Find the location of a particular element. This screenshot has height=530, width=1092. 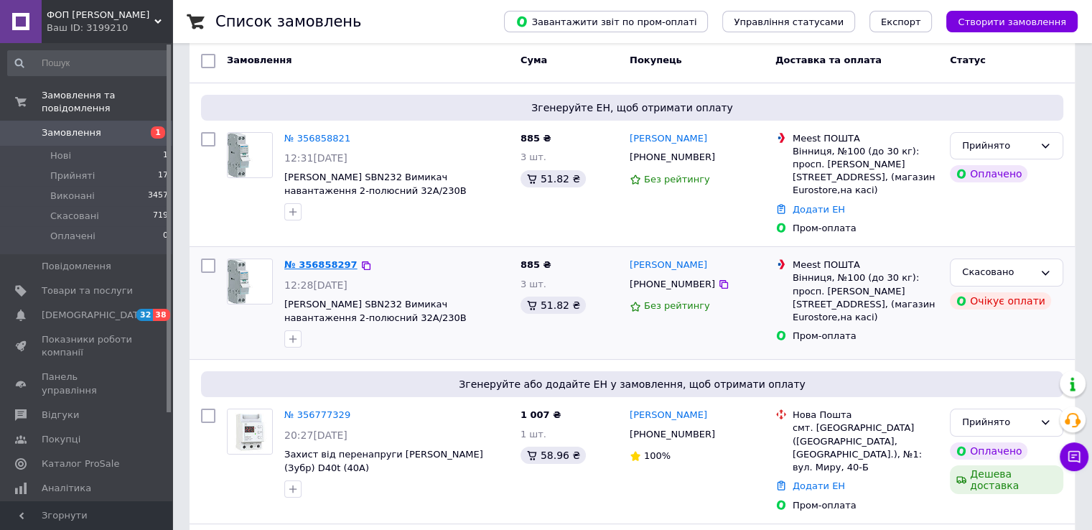

button: Чат з покупцем is located at coordinates (1074, 457).